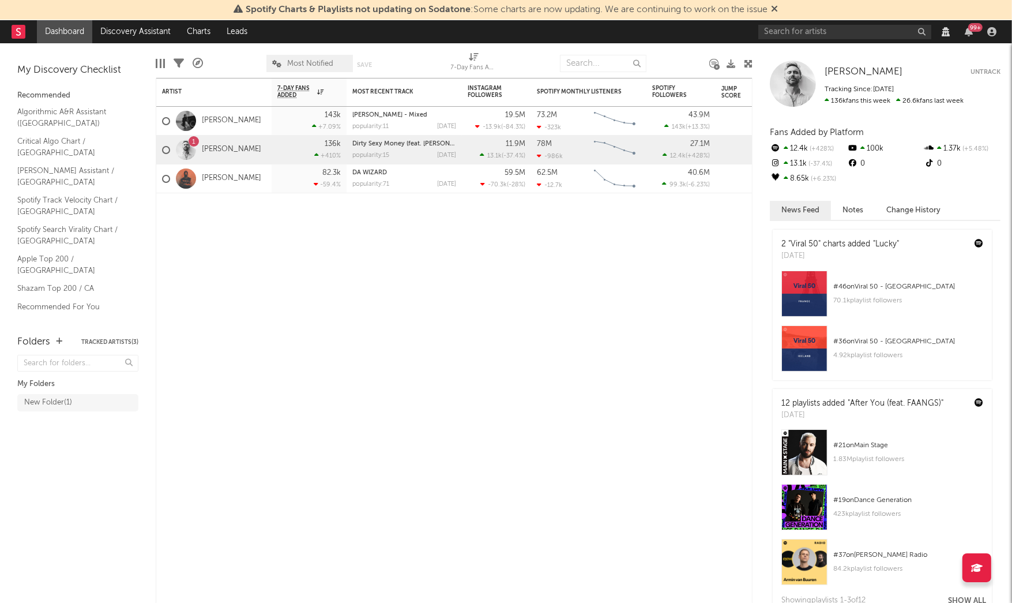  I want to click on div: 143k, so click(333, 115).